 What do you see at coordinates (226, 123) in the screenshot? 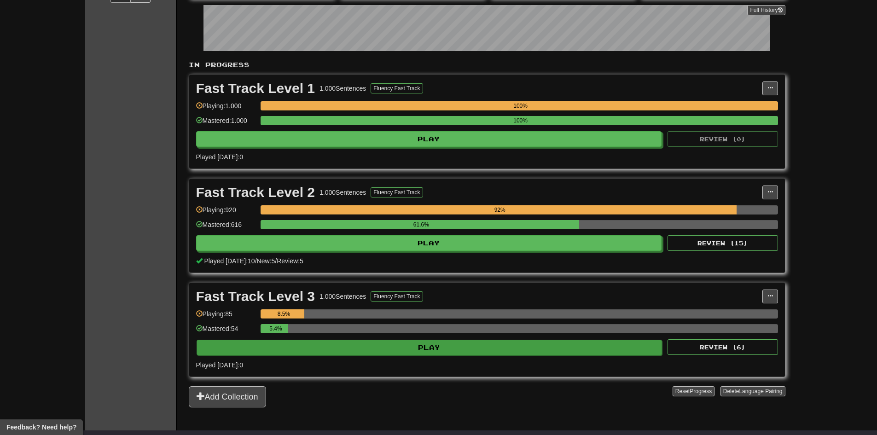
I see `div: Mastered: 1.000` at bounding box center [226, 123].